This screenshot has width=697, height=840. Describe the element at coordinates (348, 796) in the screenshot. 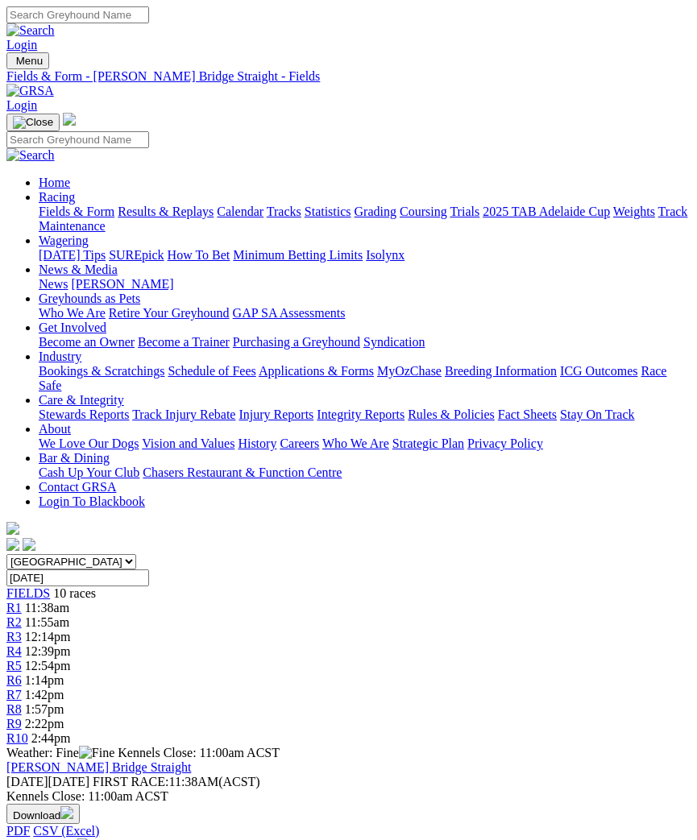

I see `div: Kennels Close: 11:00am ACST` at that location.